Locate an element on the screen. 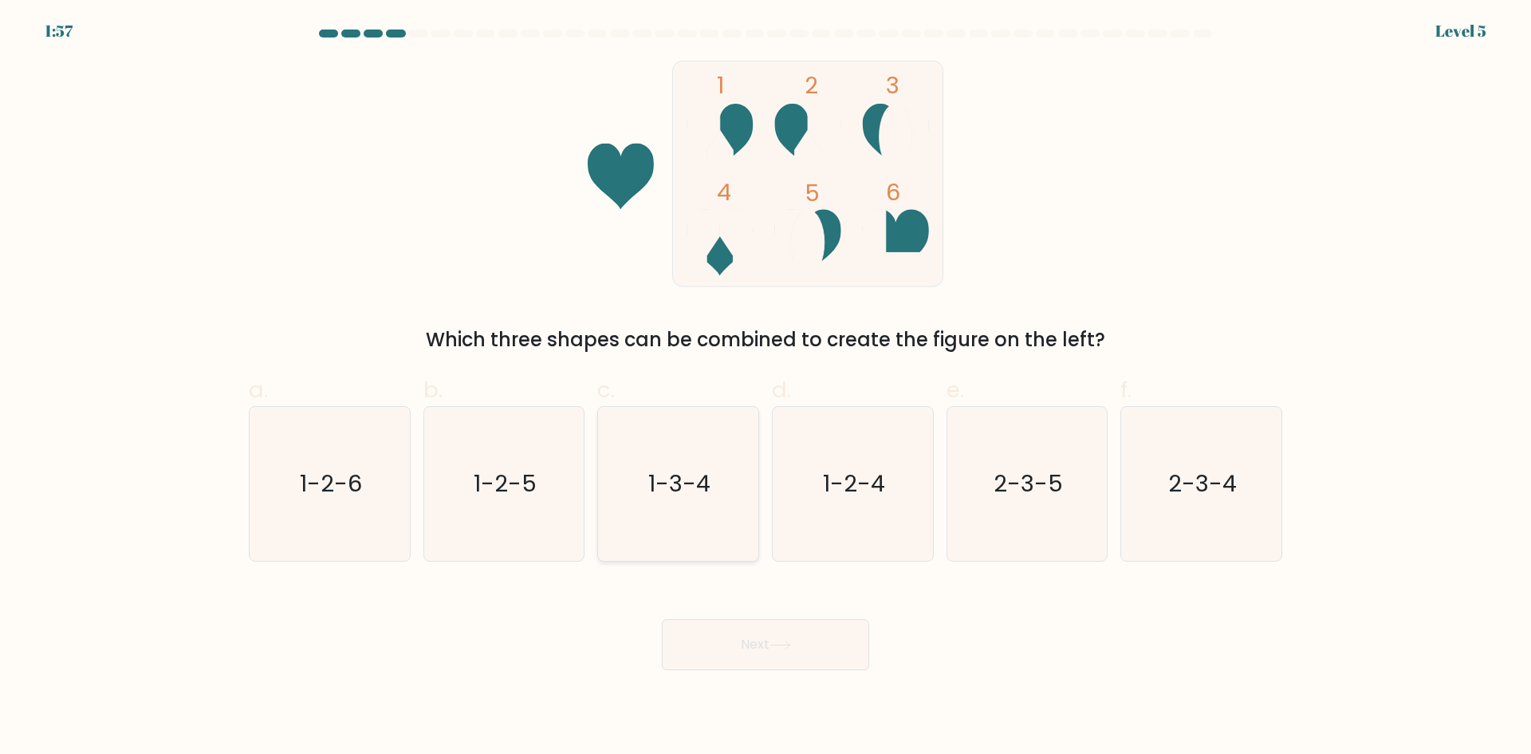  button: Next is located at coordinates (766, 644).